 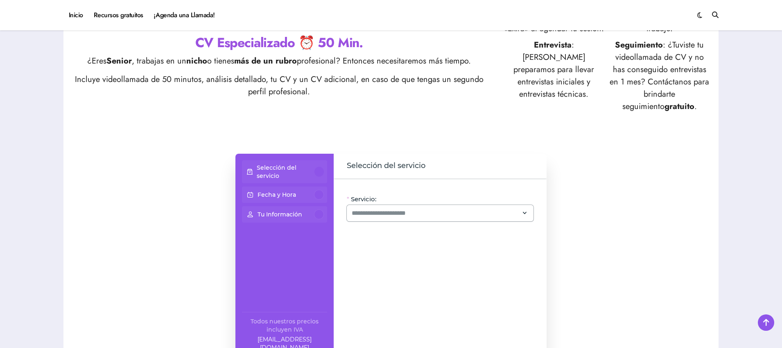 I want to click on strong: Senior, so click(x=119, y=61).